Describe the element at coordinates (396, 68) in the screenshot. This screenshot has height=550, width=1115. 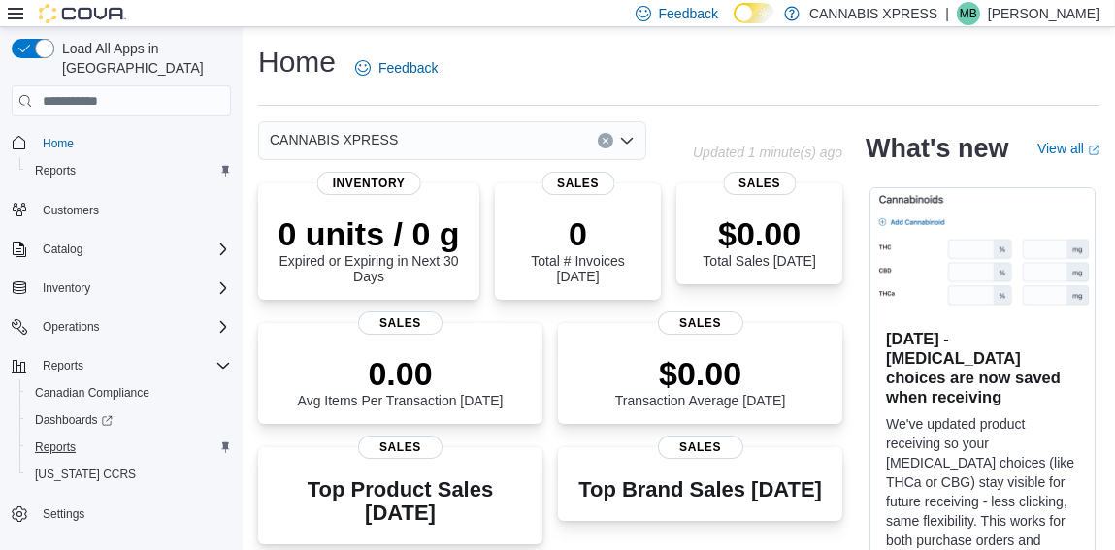
I see `a: Feedback` at that location.